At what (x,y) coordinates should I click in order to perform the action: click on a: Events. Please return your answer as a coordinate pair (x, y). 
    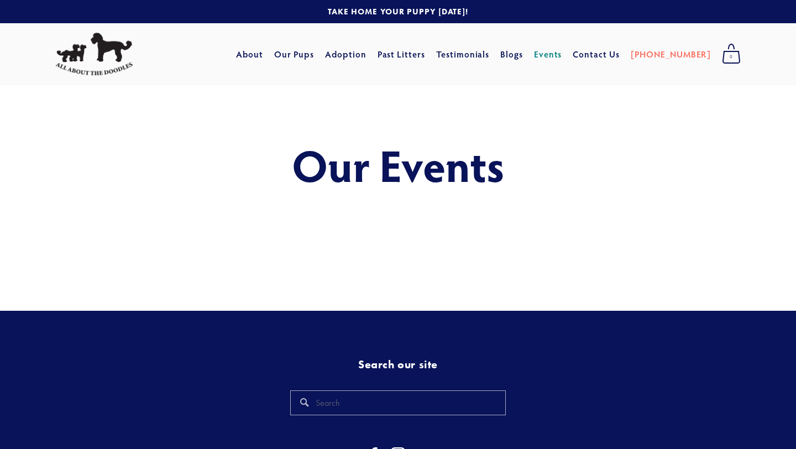
    Looking at the image, I should click on (548, 54).